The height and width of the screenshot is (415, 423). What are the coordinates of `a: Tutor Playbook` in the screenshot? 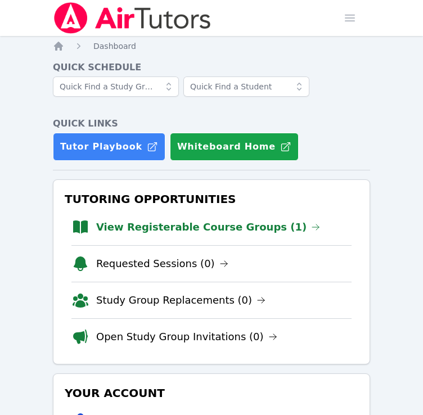 It's located at (109, 147).